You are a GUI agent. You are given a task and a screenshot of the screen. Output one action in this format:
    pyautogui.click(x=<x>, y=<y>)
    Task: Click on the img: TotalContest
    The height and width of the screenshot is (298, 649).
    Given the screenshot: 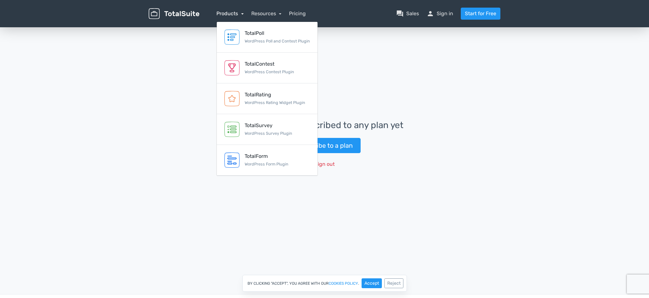 What is the action you would take?
    pyautogui.click(x=232, y=68)
    